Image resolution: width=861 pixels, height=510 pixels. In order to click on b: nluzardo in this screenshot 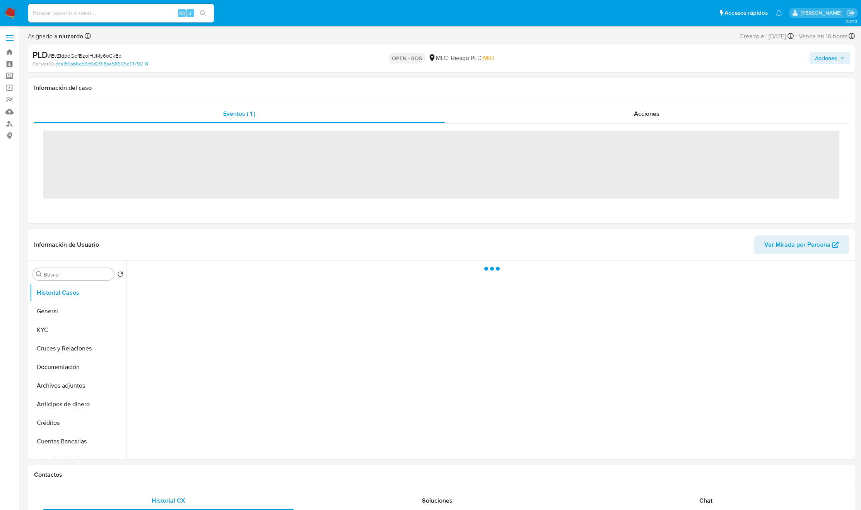, I will do `click(70, 36)`.